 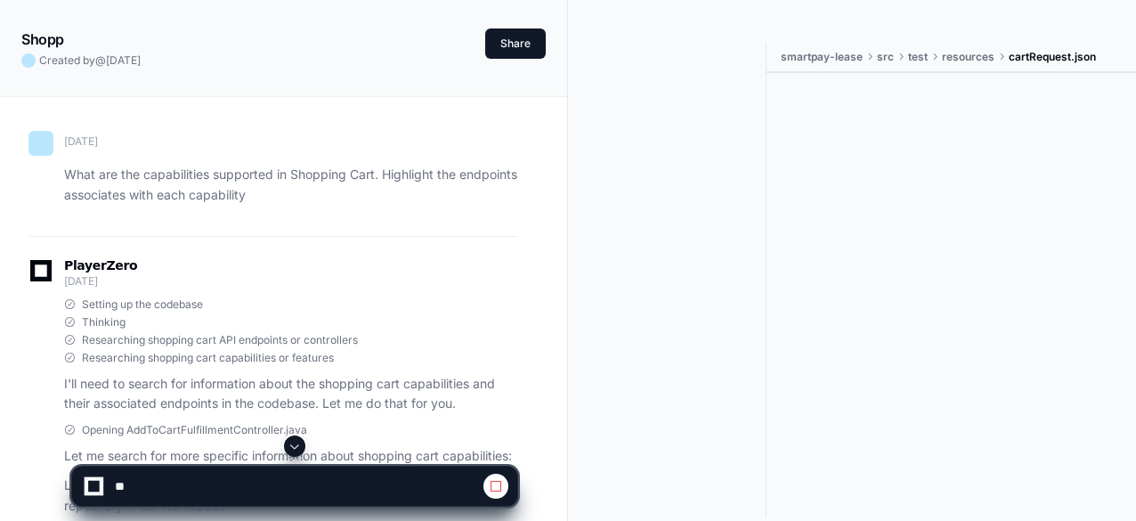 I want to click on span: smartpay-lease, so click(x=822, y=57).